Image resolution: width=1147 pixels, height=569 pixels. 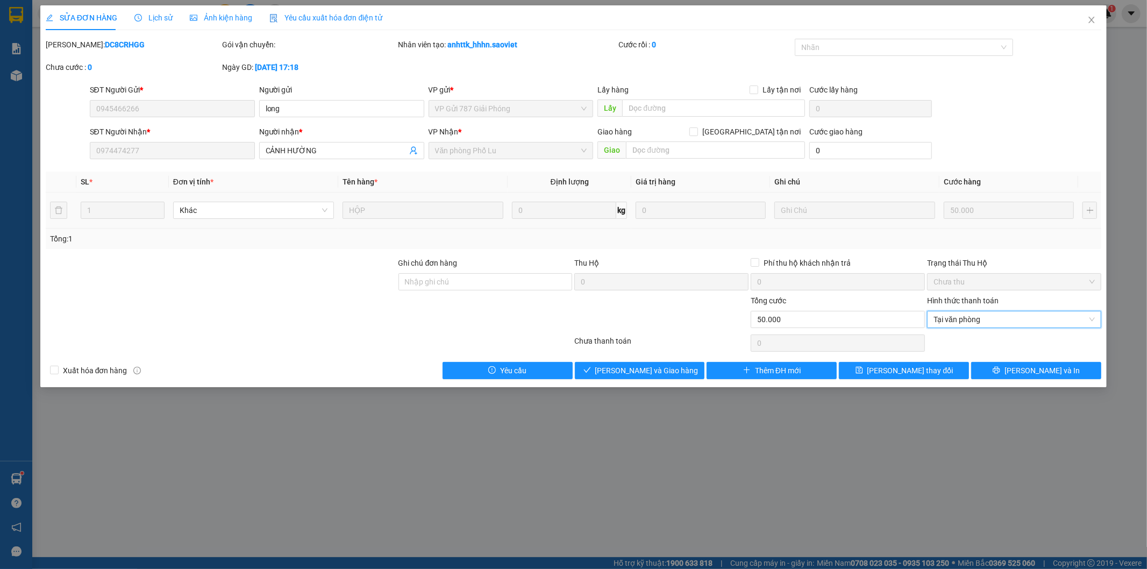 I want to click on span: Tại văn phòng, so click(x=1014, y=319).